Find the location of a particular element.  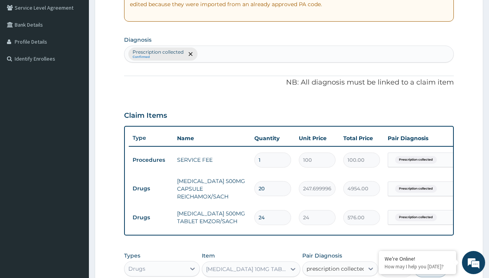

label: Item is located at coordinates (208, 256).